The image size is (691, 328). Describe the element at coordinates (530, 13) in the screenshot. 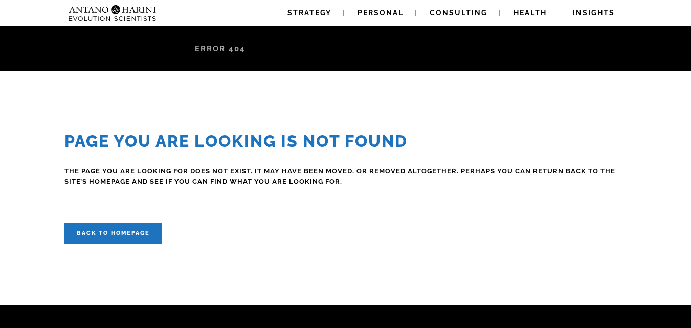

I see `span: Health` at that location.